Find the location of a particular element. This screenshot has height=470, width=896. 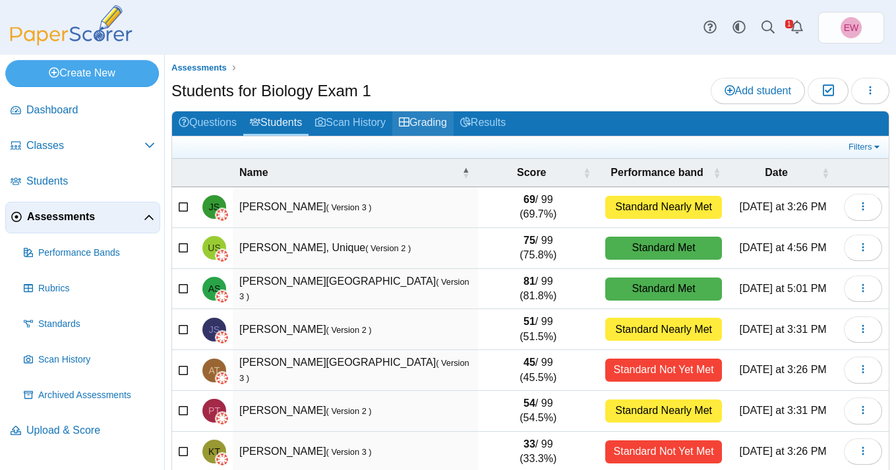

span: Upload & Score is located at coordinates (90, 431).